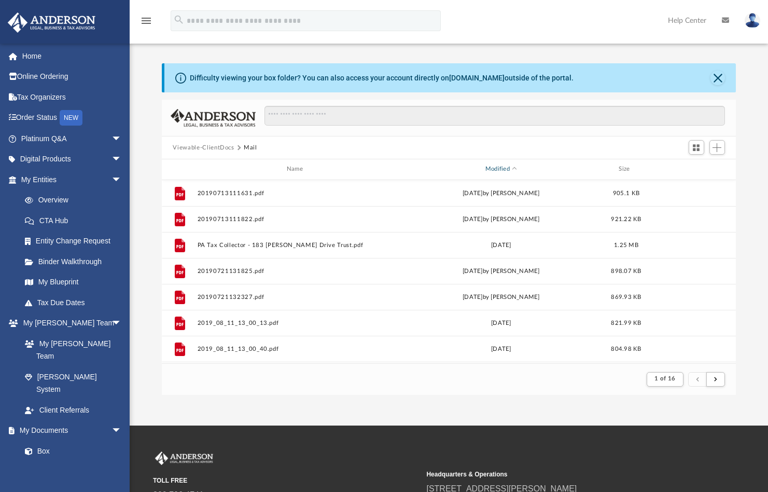 This screenshot has height=492, width=768. I want to click on button: Switch to Grid View, so click(697, 147).